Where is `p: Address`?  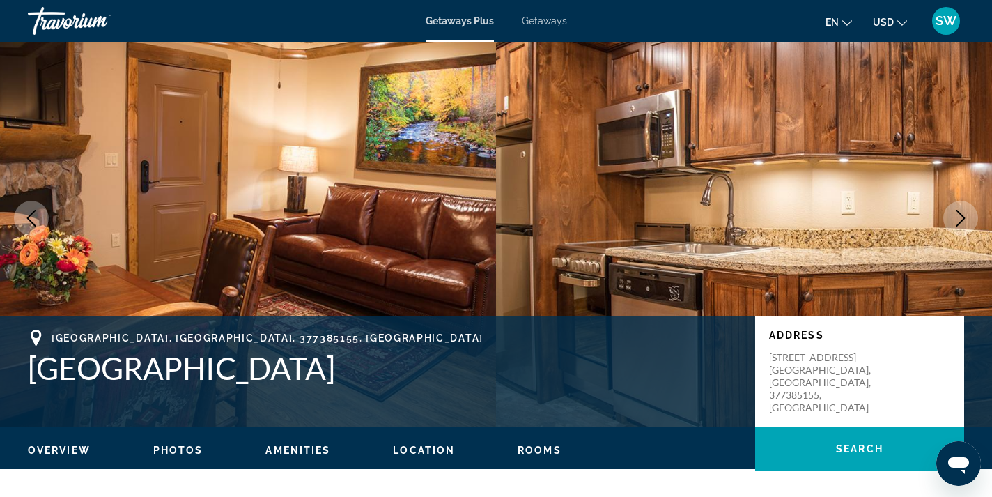 p: Address is located at coordinates (859, 335).